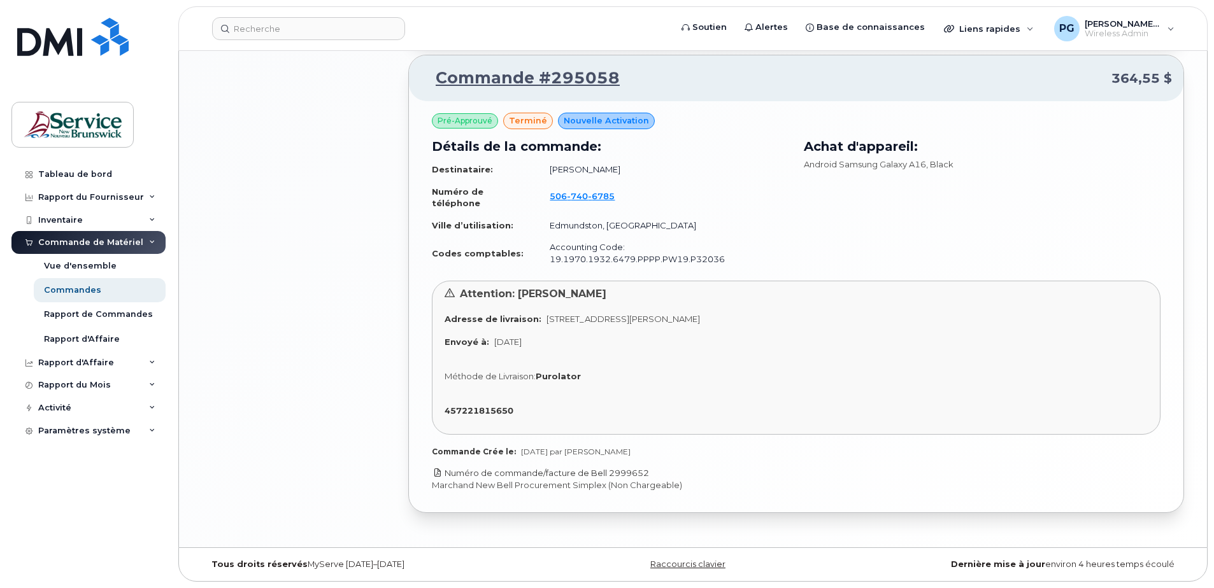 The image size is (1214, 588). Describe the element at coordinates (606, 120) in the screenshot. I see `span: Nouvelle activation` at that location.